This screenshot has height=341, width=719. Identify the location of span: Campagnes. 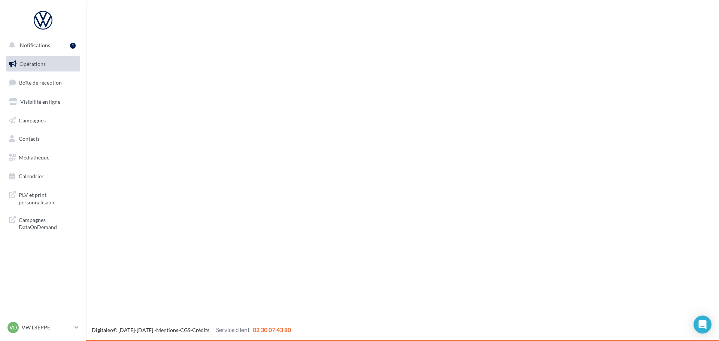
(32, 120).